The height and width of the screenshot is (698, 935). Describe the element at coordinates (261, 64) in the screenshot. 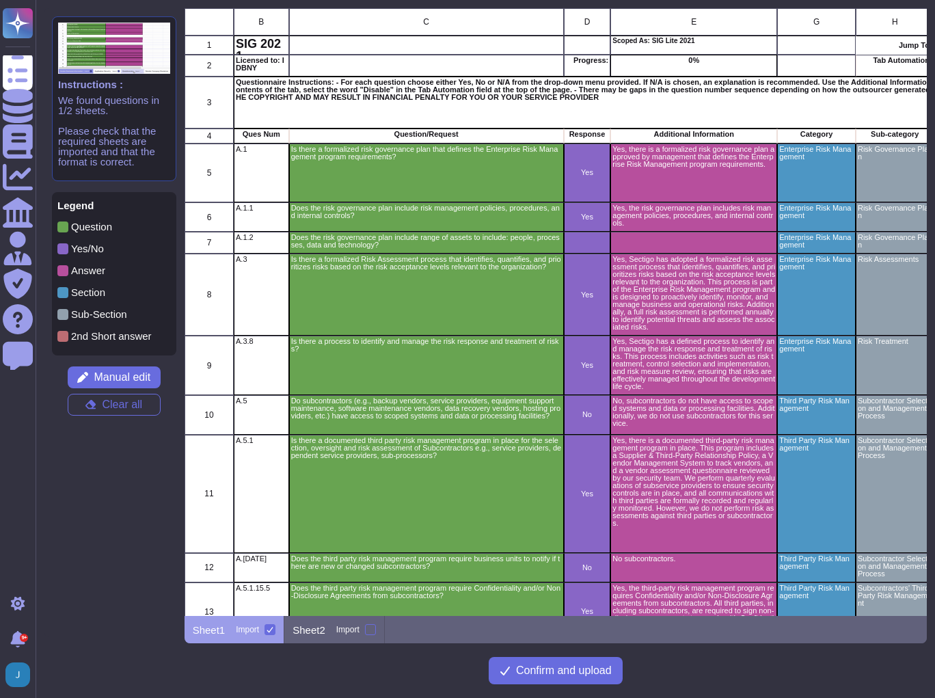

I see `p: Licensed to: IDBNY` at that location.